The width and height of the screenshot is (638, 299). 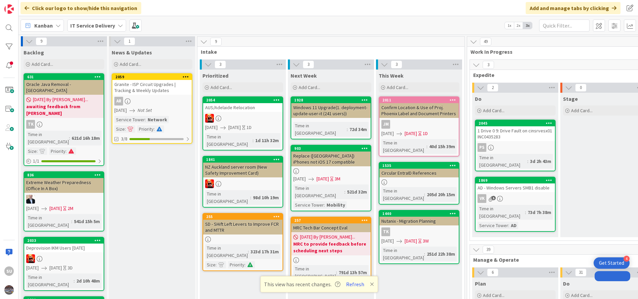 I want to click on div: AUS/Adelaide Relocation, so click(x=243, y=108).